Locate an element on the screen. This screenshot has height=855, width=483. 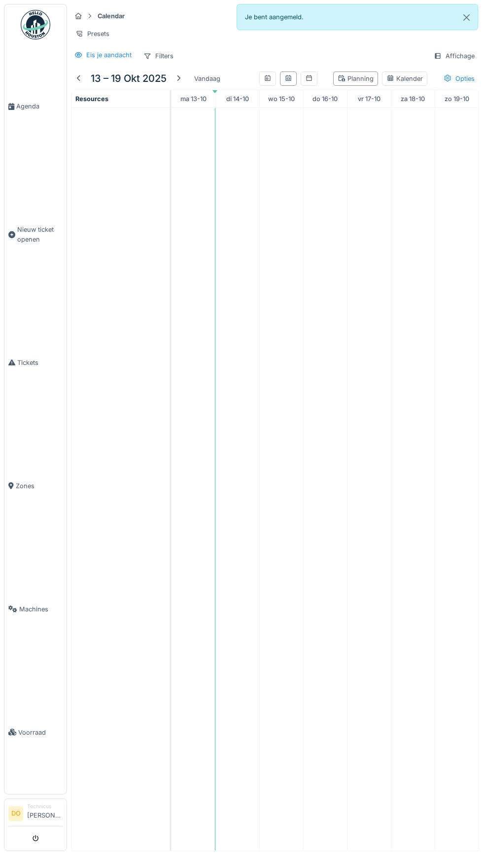
a: Nieuw ticket openen is located at coordinates (36, 234).